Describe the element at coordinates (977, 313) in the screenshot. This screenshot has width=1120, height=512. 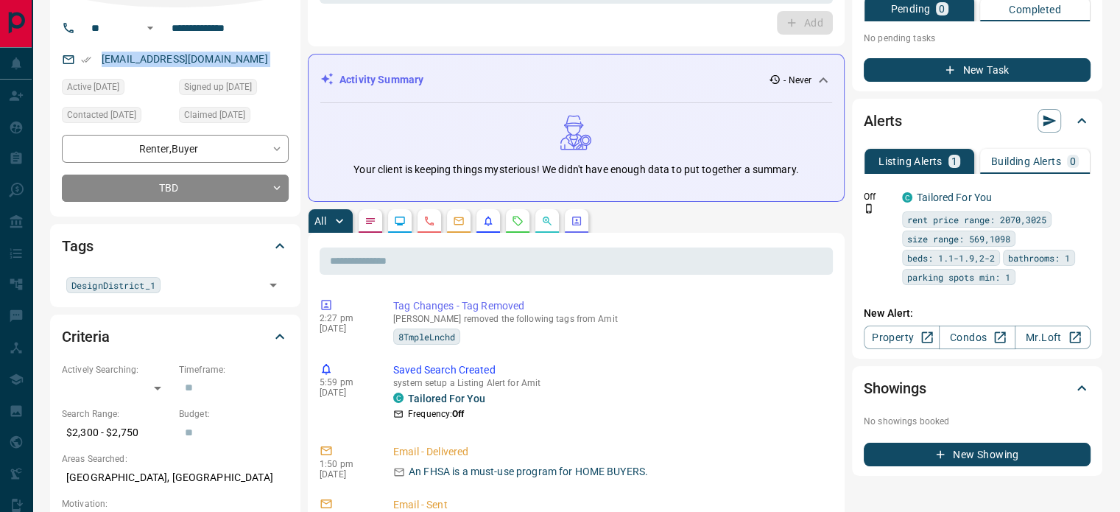
I see `p: New Alert:` at that location.